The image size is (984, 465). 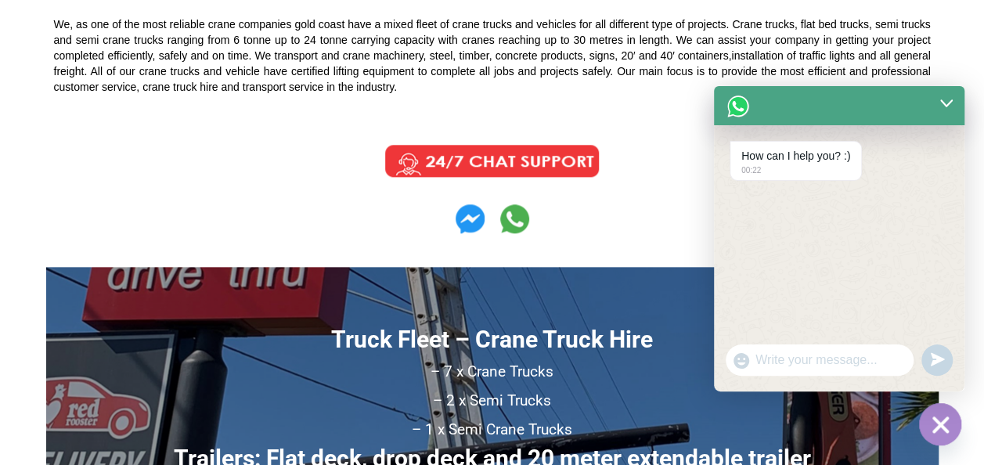 I want to click on p: How can I help you? :), so click(x=795, y=157).